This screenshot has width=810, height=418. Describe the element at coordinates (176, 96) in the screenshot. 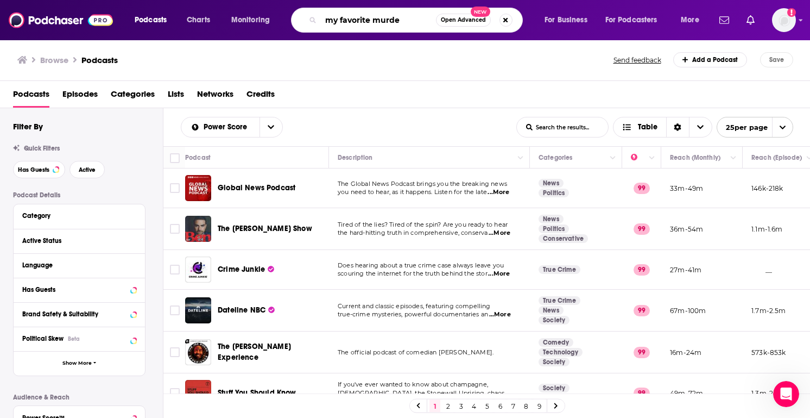

I see `span: Lists` at that location.